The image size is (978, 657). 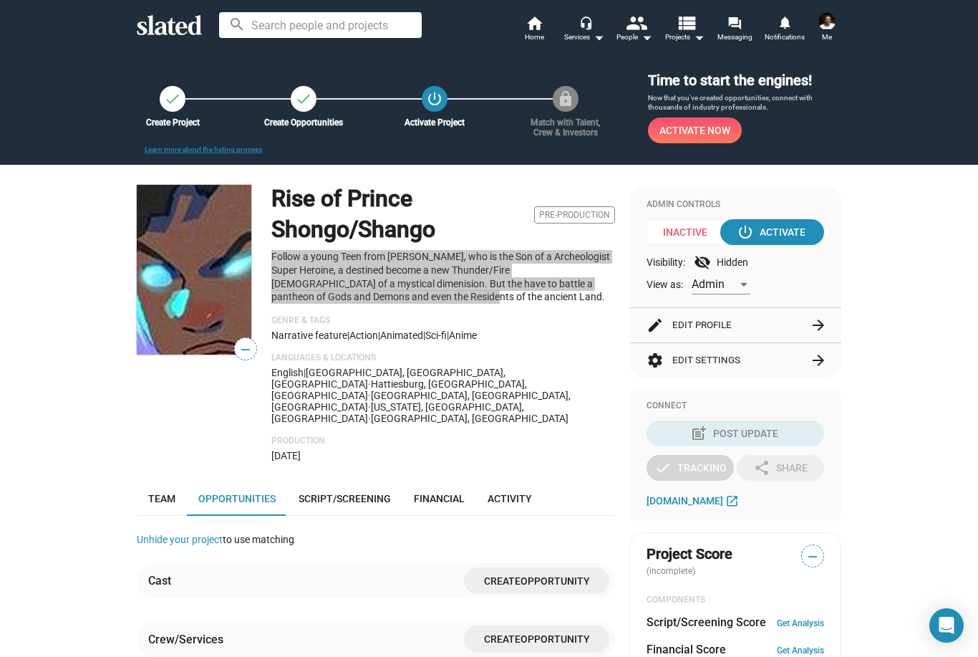 What do you see at coordinates (439, 498) in the screenshot?
I see `a: Financial` at bounding box center [439, 498].